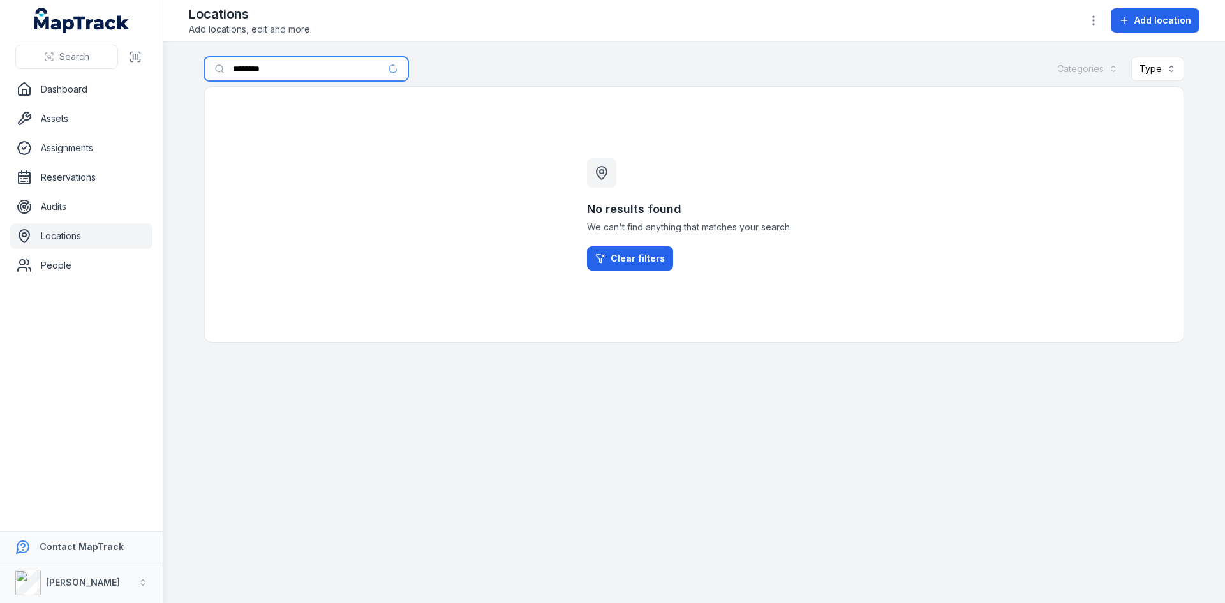  Describe the element at coordinates (81, 148) in the screenshot. I see `a: Assignments` at that location.